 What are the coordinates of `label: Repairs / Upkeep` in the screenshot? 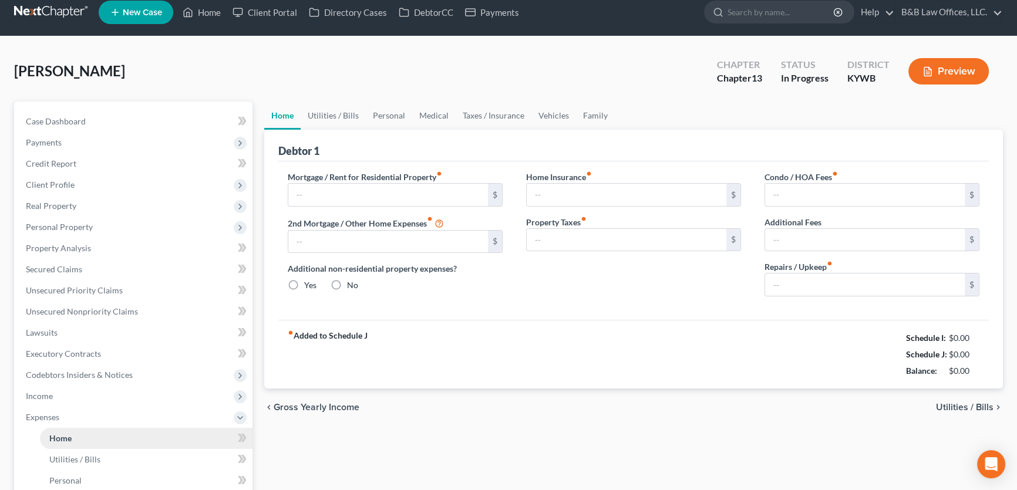 It's located at (799, 267).